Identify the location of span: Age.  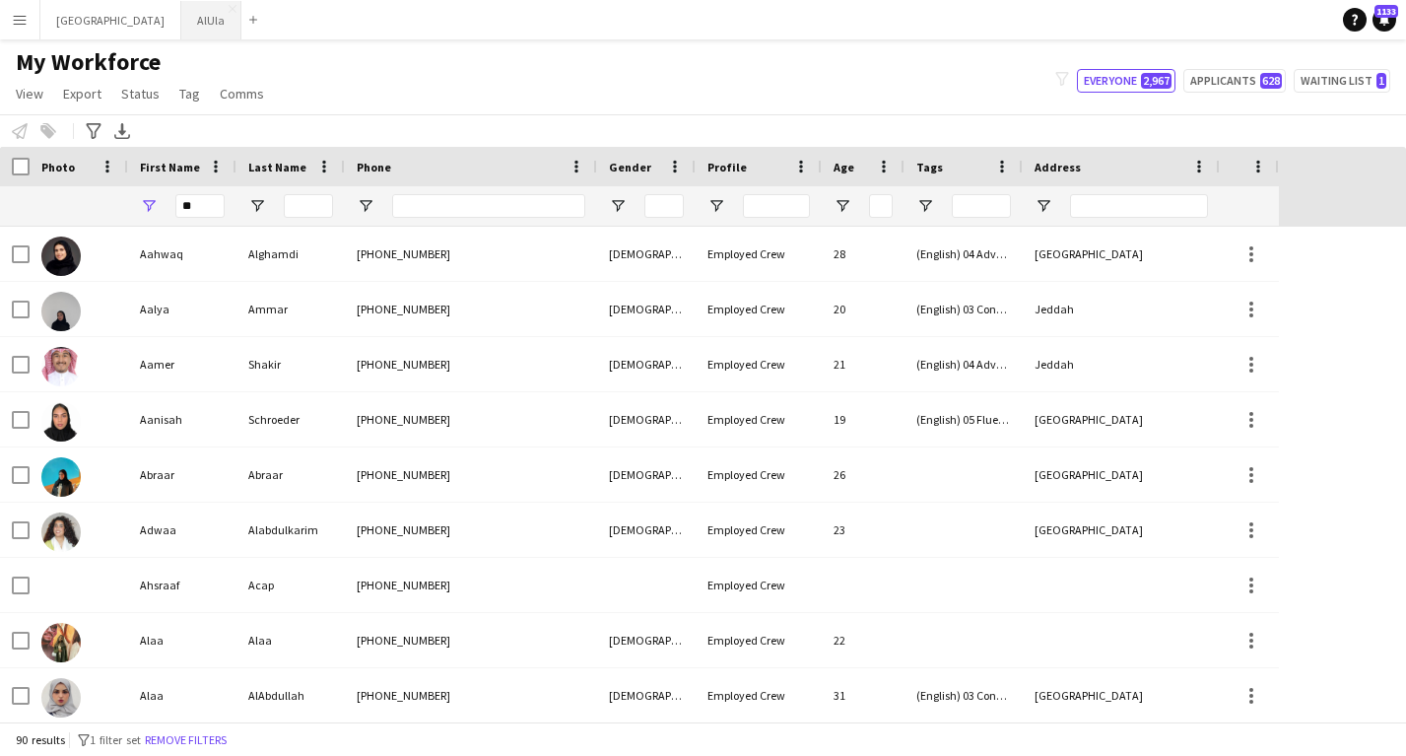
(844, 167).